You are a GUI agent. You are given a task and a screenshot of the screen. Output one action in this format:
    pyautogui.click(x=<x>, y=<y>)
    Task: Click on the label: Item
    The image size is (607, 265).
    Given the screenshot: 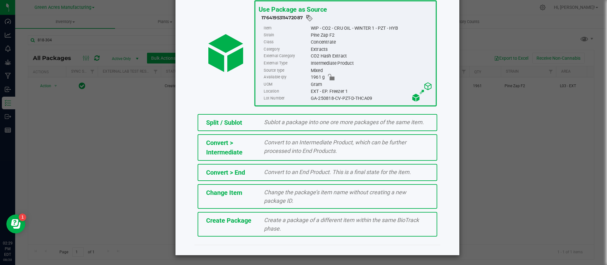 What is the action you would take?
    pyautogui.click(x=286, y=28)
    